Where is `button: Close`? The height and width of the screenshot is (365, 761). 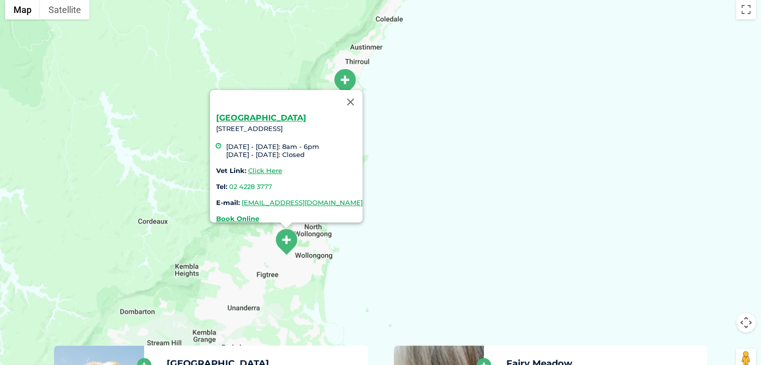 button: Close is located at coordinates (350, 102).